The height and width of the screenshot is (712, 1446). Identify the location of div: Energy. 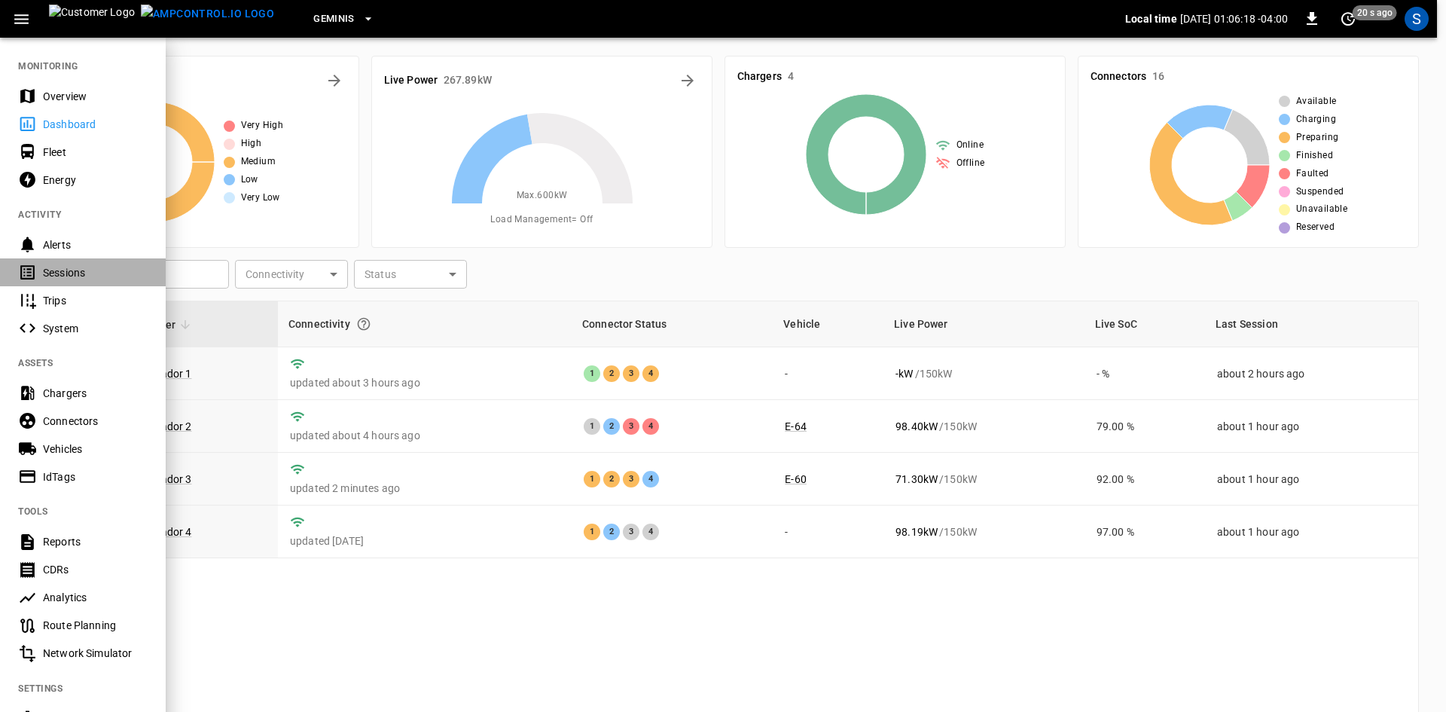
(95, 180).